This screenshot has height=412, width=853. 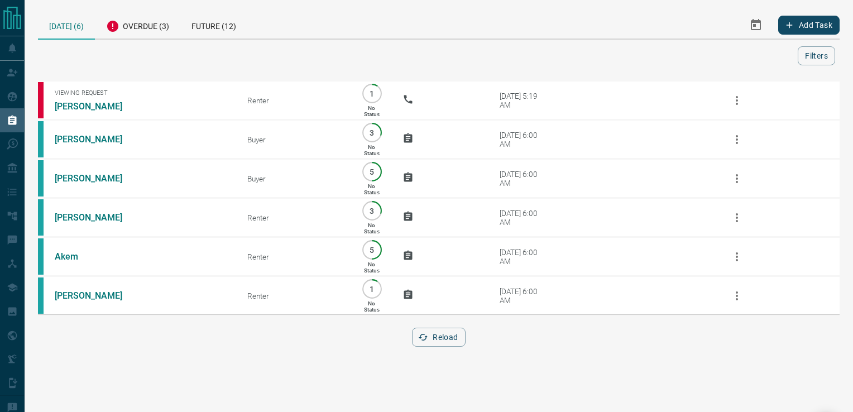 I want to click on button: Filters, so click(x=816, y=56).